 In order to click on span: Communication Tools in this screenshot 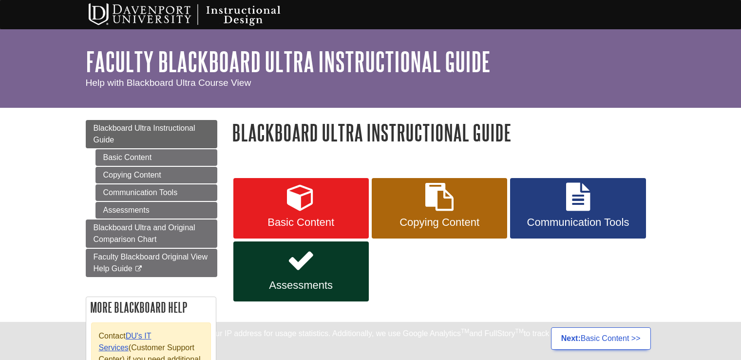, I will do `click(578, 222)`.